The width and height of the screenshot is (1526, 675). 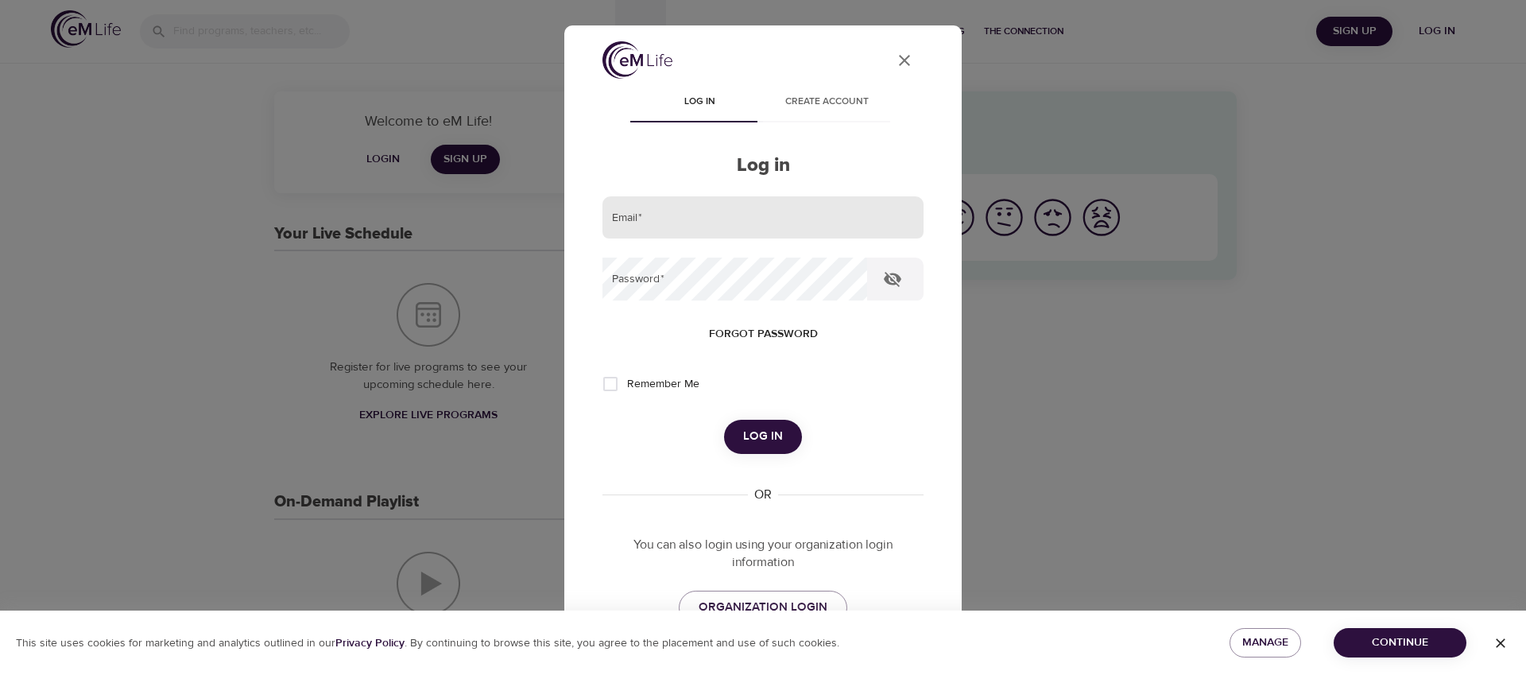 I want to click on span: Remember Me, so click(x=663, y=384).